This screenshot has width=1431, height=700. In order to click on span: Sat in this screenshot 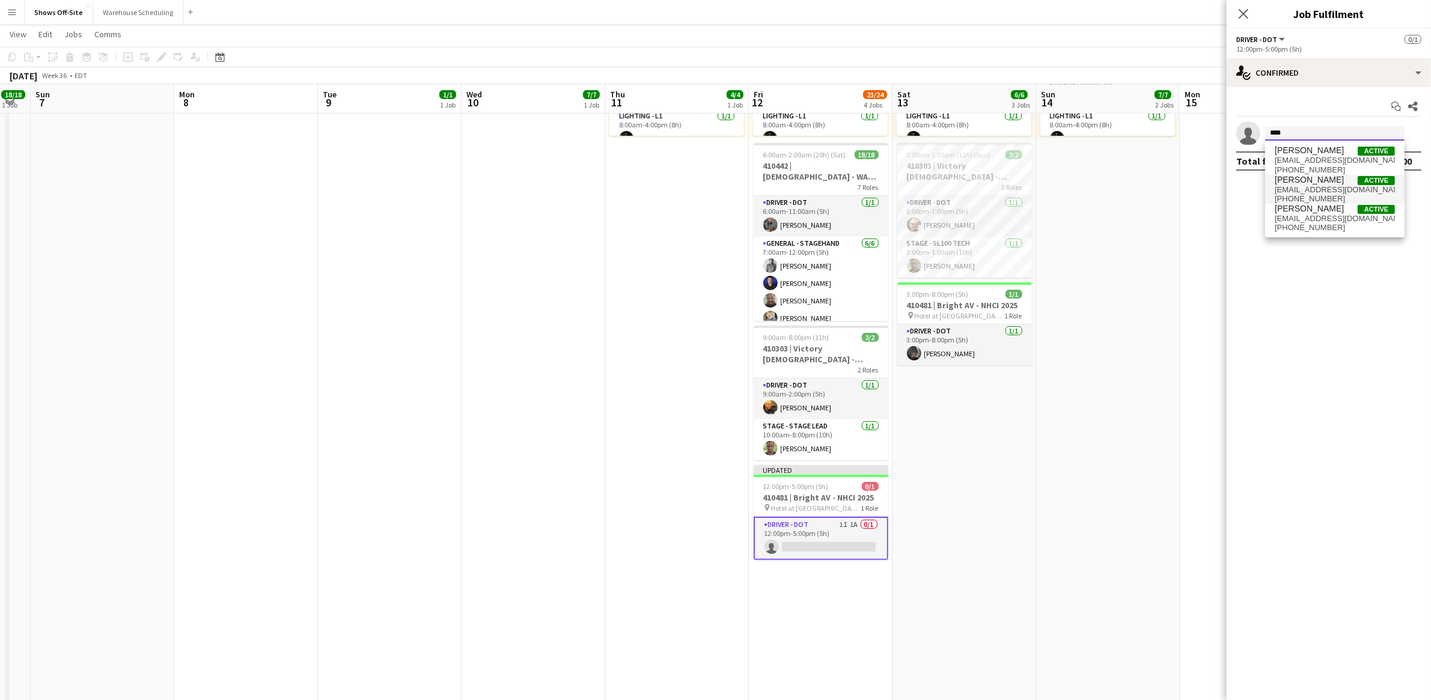, I will do `click(904, 94)`.